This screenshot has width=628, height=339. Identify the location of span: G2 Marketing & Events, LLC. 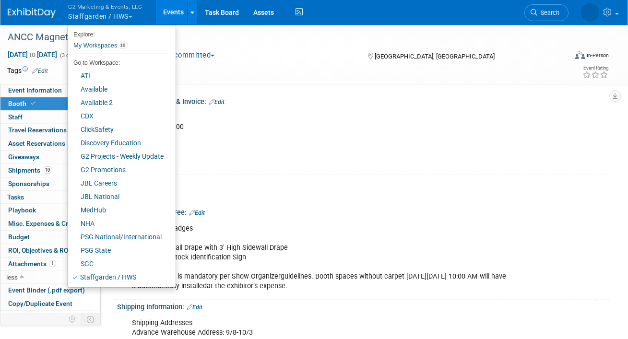
(105, 6).